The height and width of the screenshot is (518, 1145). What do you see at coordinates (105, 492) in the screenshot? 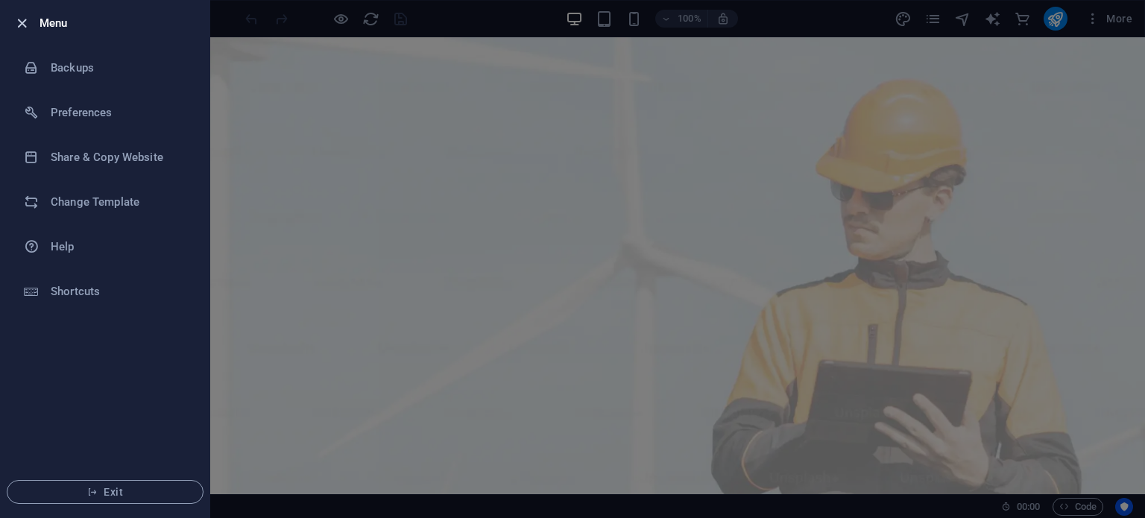
I see `button: Exit` at bounding box center [105, 492].